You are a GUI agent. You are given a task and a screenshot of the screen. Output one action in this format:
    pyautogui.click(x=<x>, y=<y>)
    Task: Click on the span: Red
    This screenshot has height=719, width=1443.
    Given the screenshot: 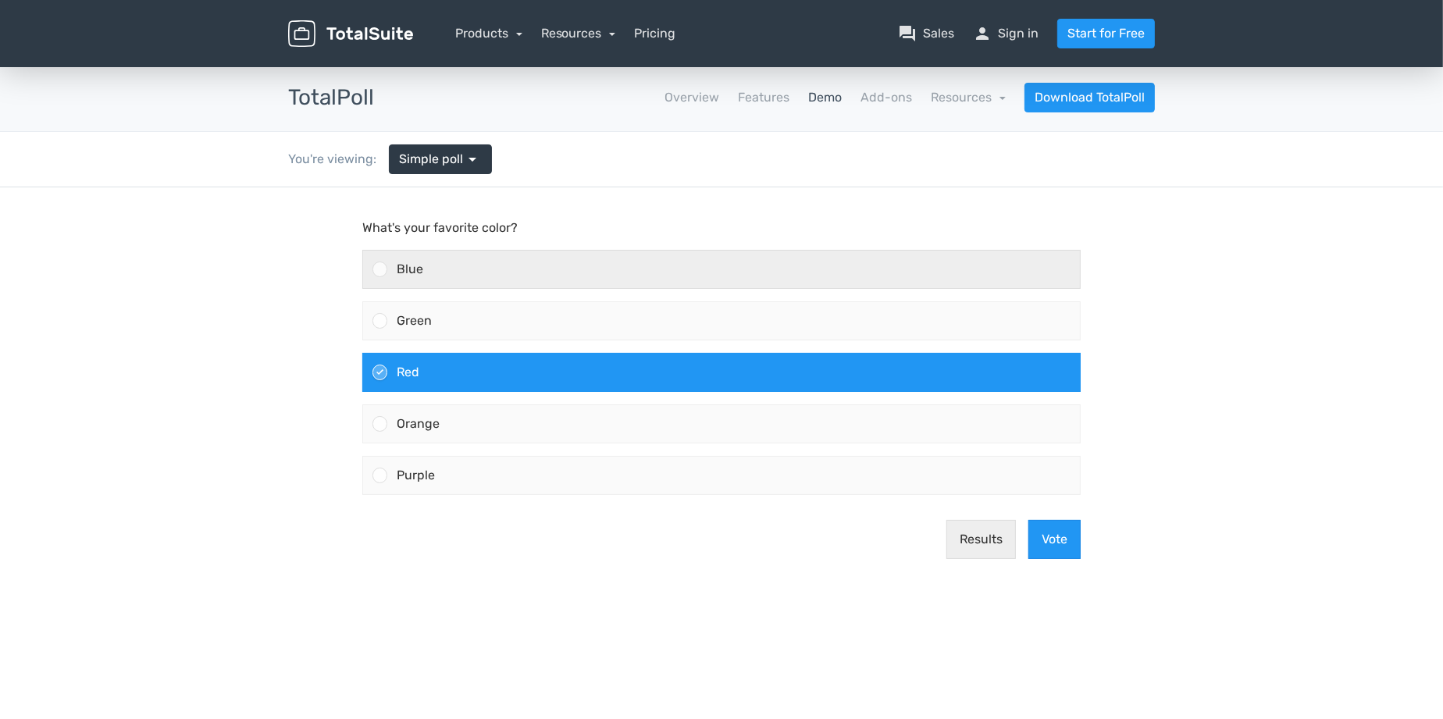 What is the action you would take?
    pyautogui.click(x=407, y=184)
    